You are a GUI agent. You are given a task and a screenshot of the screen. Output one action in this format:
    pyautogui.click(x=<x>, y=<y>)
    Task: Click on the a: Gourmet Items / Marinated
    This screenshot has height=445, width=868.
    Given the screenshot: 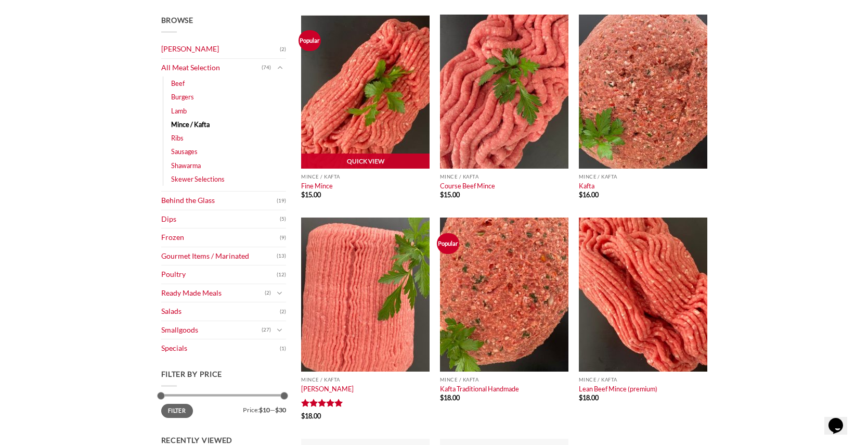 What is the action you would take?
    pyautogui.click(x=219, y=256)
    